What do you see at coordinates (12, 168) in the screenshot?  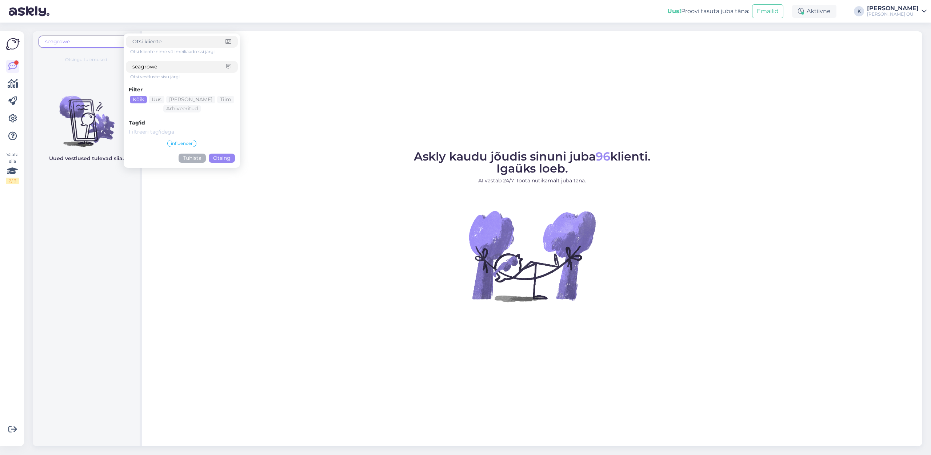 I see `div: Vaata siia` at bounding box center [12, 168].